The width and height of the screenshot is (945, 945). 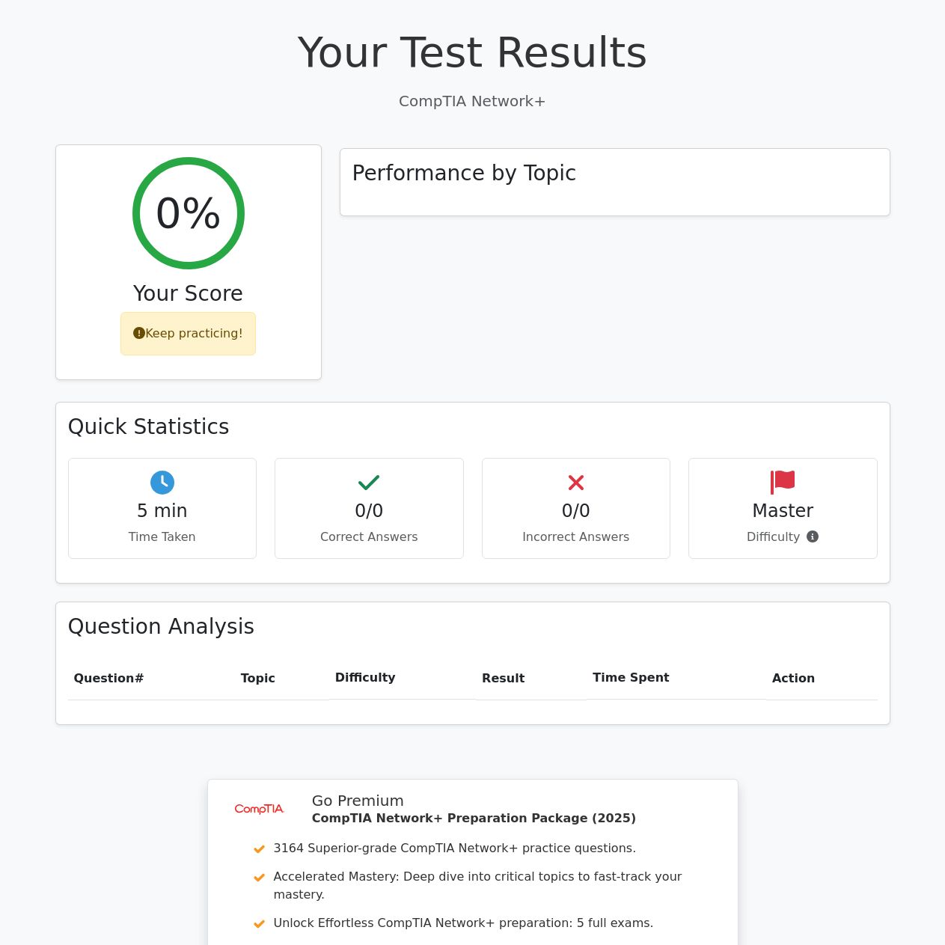 I want to click on div: Keep practicing!, so click(x=188, y=334).